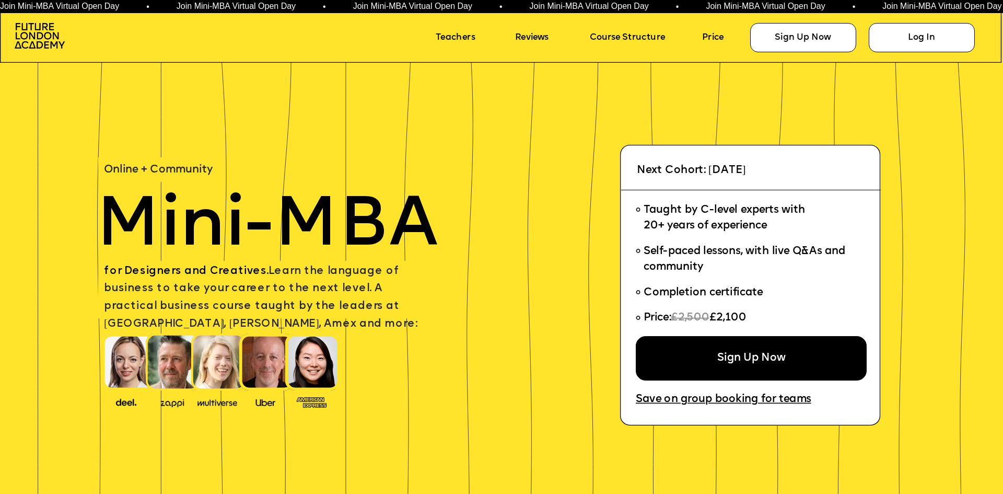 Image resolution: width=1003 pixels, height=494 pixels. What do you see at coordinates (172, 401) in the screenshot?
I see `img: image-b2f1584c-cbf7-4a77-bbe0-f56ae6ee31f2.png` at bounding box center [172, 401].